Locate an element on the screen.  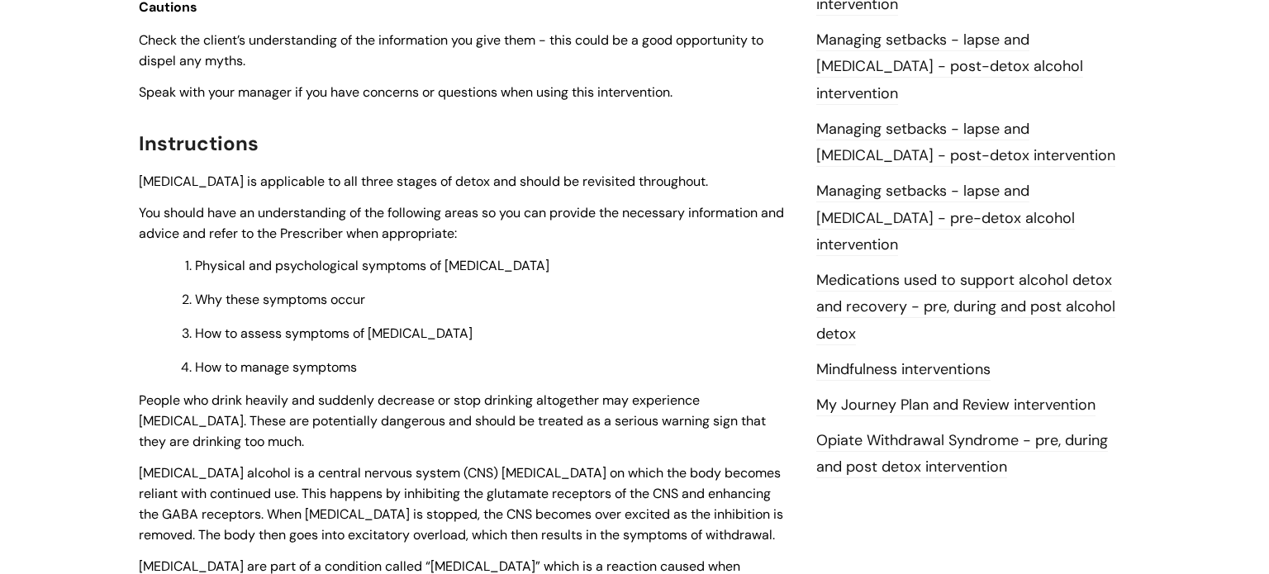
span: Why these symptoms occur is located at coordinates (280, 299).